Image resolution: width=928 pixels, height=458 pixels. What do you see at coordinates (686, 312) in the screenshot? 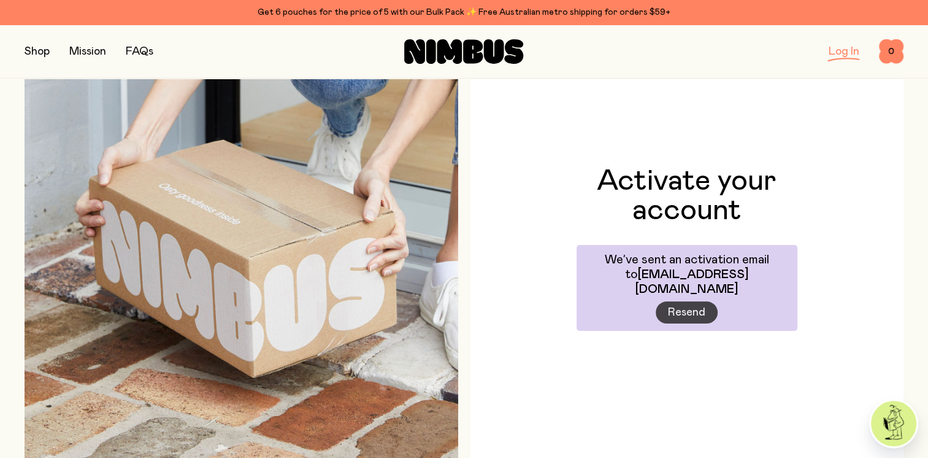
I see `span: Resend` at bounding box center [686, 312].